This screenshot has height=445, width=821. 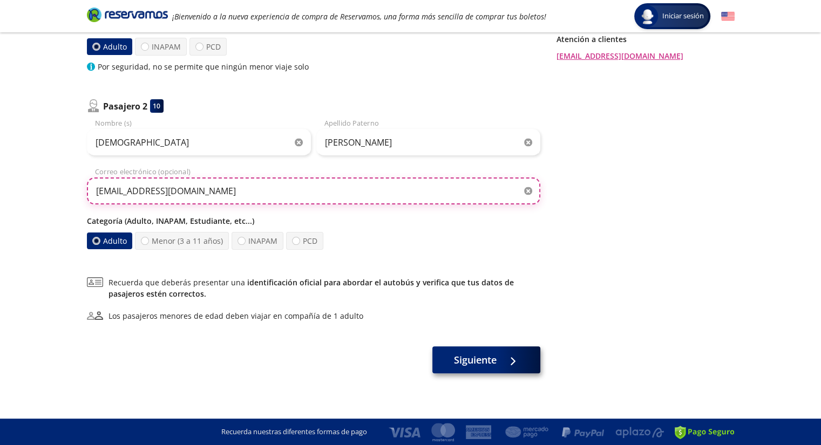 What do you see at coordinates (127, 16) in the screenshot?
I see `a: Brand Logo` at bounding box center [127, 16].